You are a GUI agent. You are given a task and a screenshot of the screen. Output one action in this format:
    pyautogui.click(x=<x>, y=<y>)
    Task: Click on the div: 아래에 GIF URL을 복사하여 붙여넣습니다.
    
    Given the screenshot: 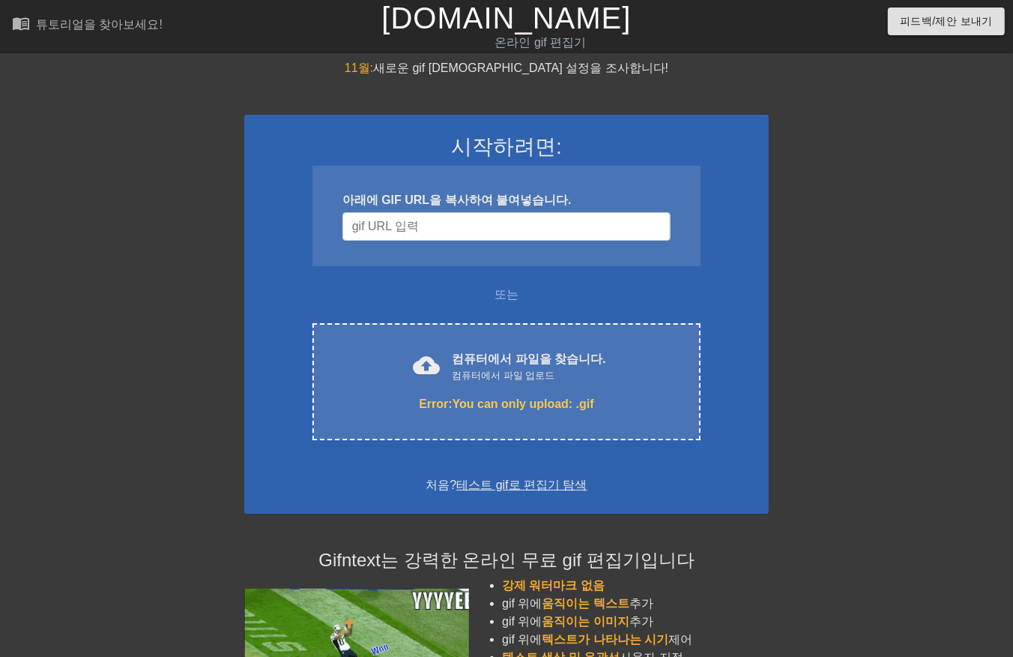 What is the action you would take?
    pyautogui.click(x=507, y=200)
    